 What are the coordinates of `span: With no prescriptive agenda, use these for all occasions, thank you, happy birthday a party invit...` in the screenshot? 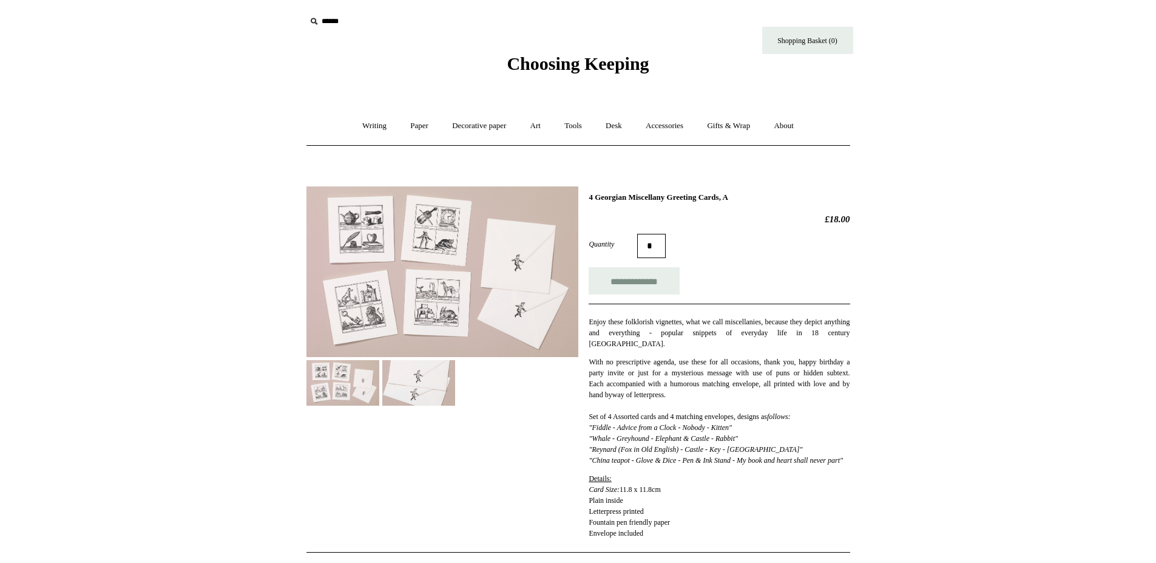 It's located at (719, 378).